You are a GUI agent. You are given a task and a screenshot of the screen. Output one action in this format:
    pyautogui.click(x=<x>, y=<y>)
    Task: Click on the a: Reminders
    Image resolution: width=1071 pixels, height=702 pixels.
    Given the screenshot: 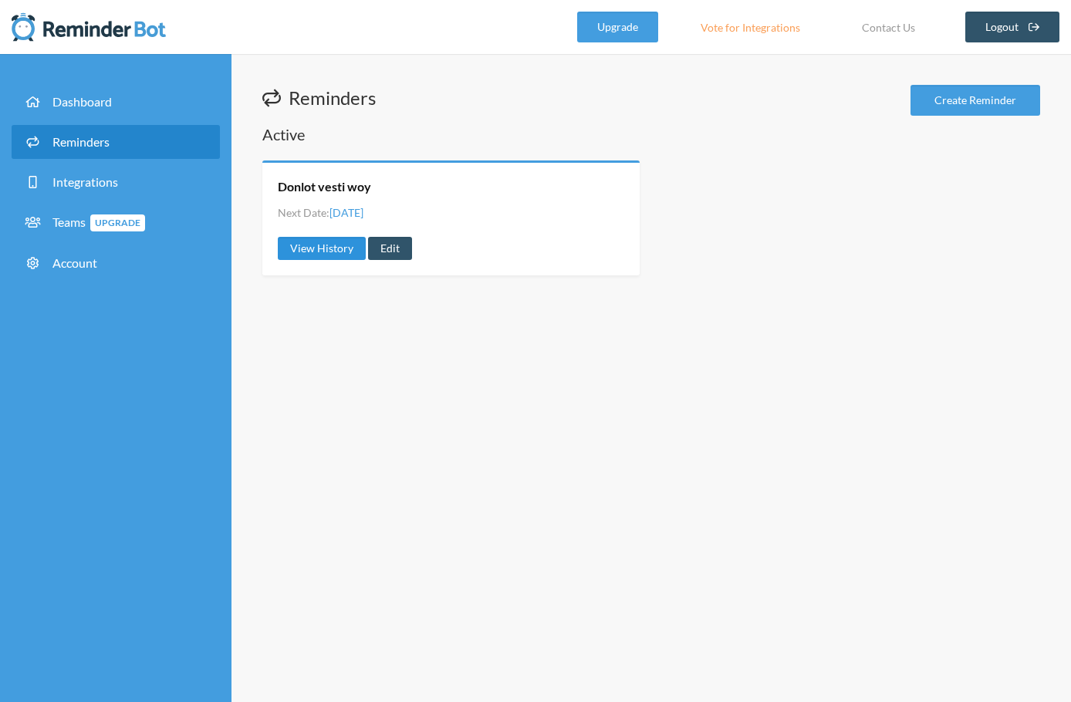 What is the action you would take?
    pyautogui.click(x=116, y=142)
    